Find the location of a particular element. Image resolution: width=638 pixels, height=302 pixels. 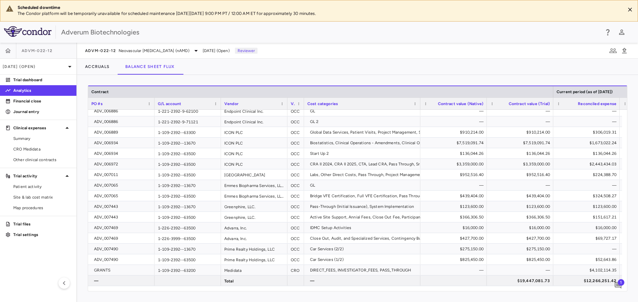

div: $910,214.00 is located at coordinates (455, 132).